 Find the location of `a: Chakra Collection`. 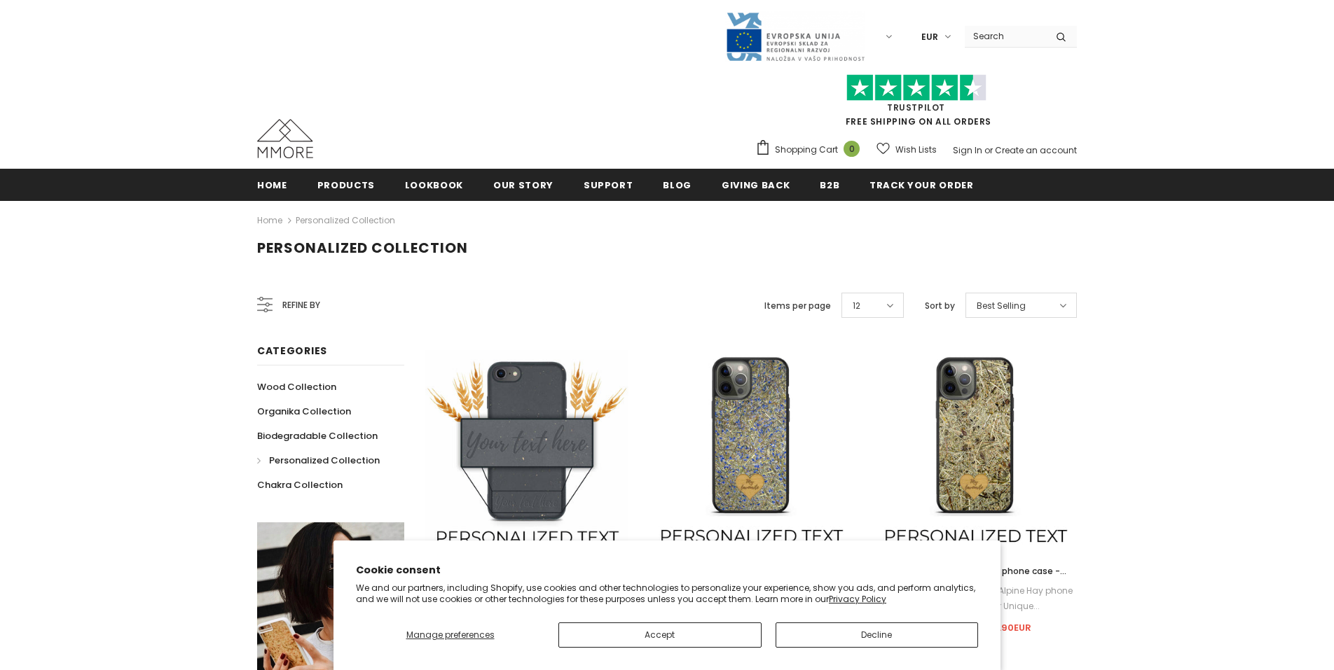

a: Chakra Collection is located at coordinates (300, 485).